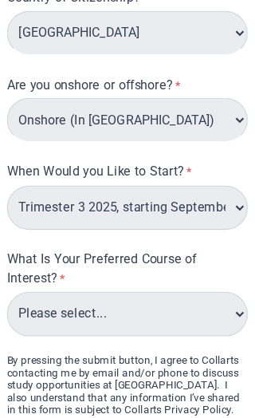  I want to click on select: Country of Citizenship?, so click(128, 30).